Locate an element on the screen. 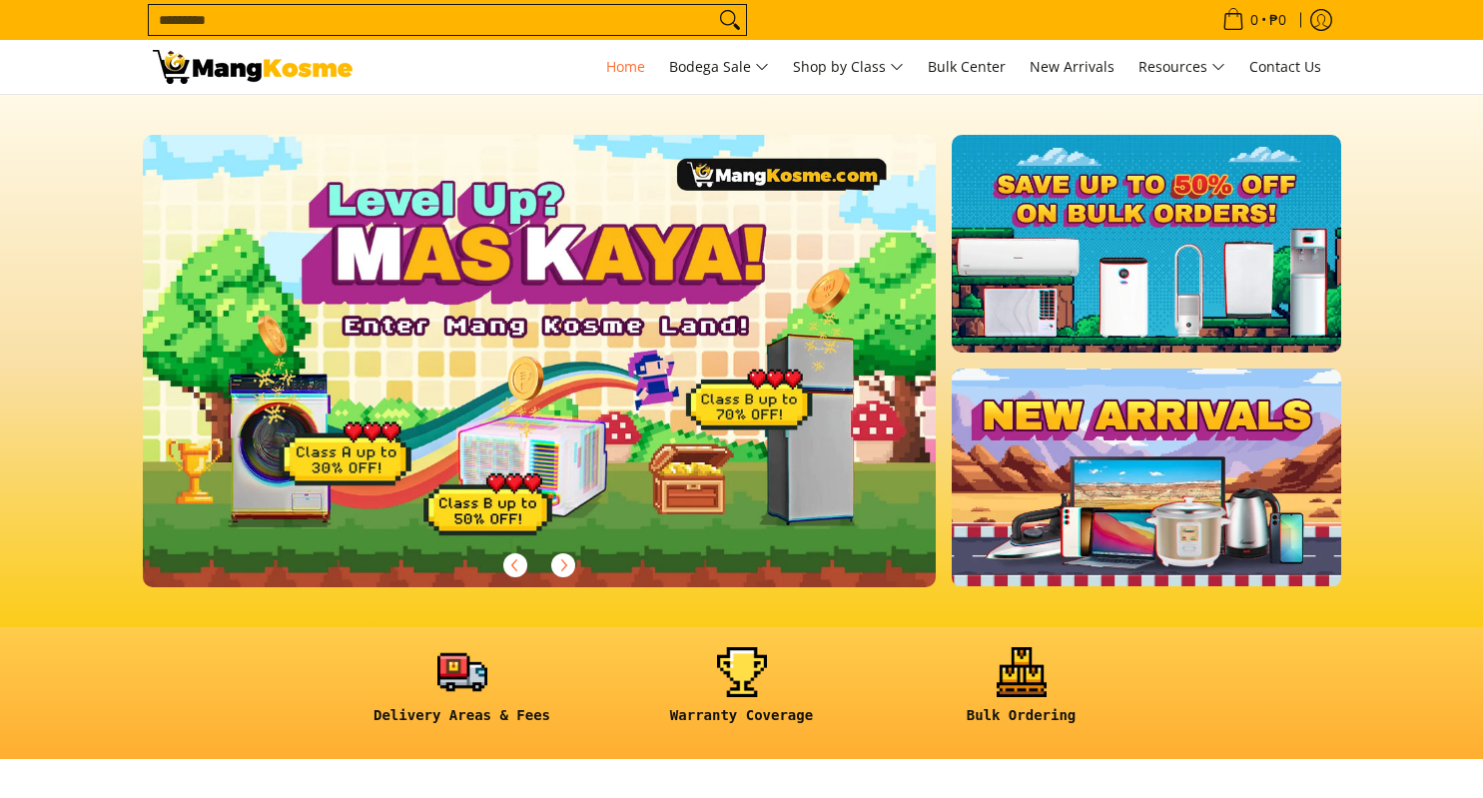  a: <h6><strong>Bulk Ordering</strong></h6> is located at coordinates (1021, 693).